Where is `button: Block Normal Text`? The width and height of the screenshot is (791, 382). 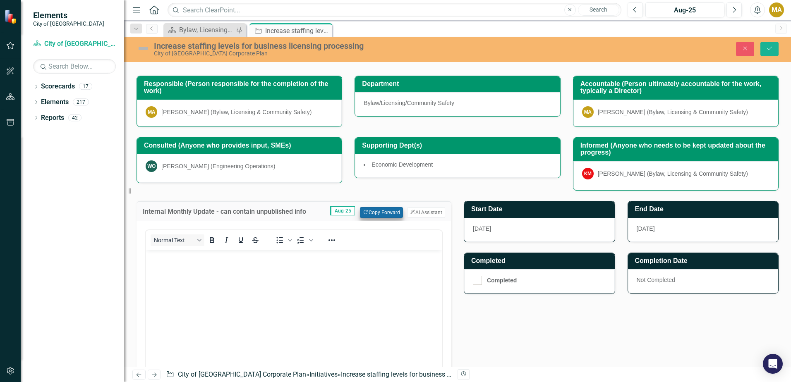 button: Block Normal Text is located at coordinates (177, 240).